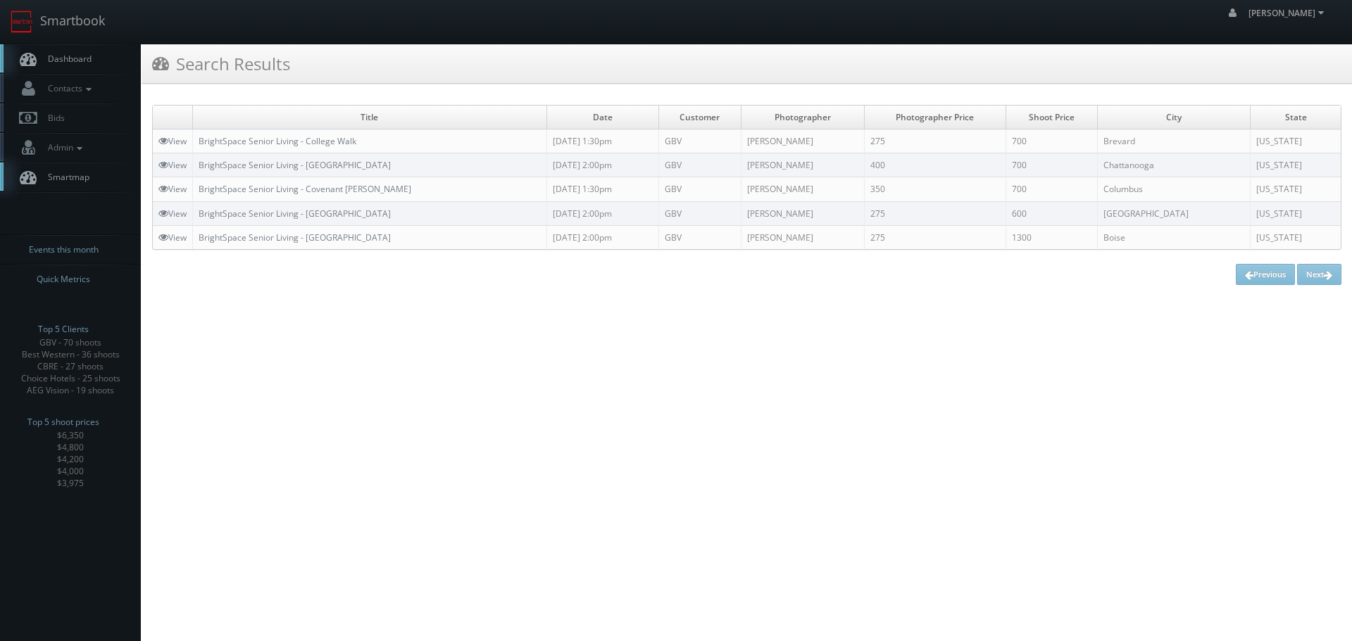 Image resolution: width=1352 pixels, height=641 pixels. Describe the element at coordinates (22, 22) in the screenshot. I see `img: smartbook-logo.png` at that location.